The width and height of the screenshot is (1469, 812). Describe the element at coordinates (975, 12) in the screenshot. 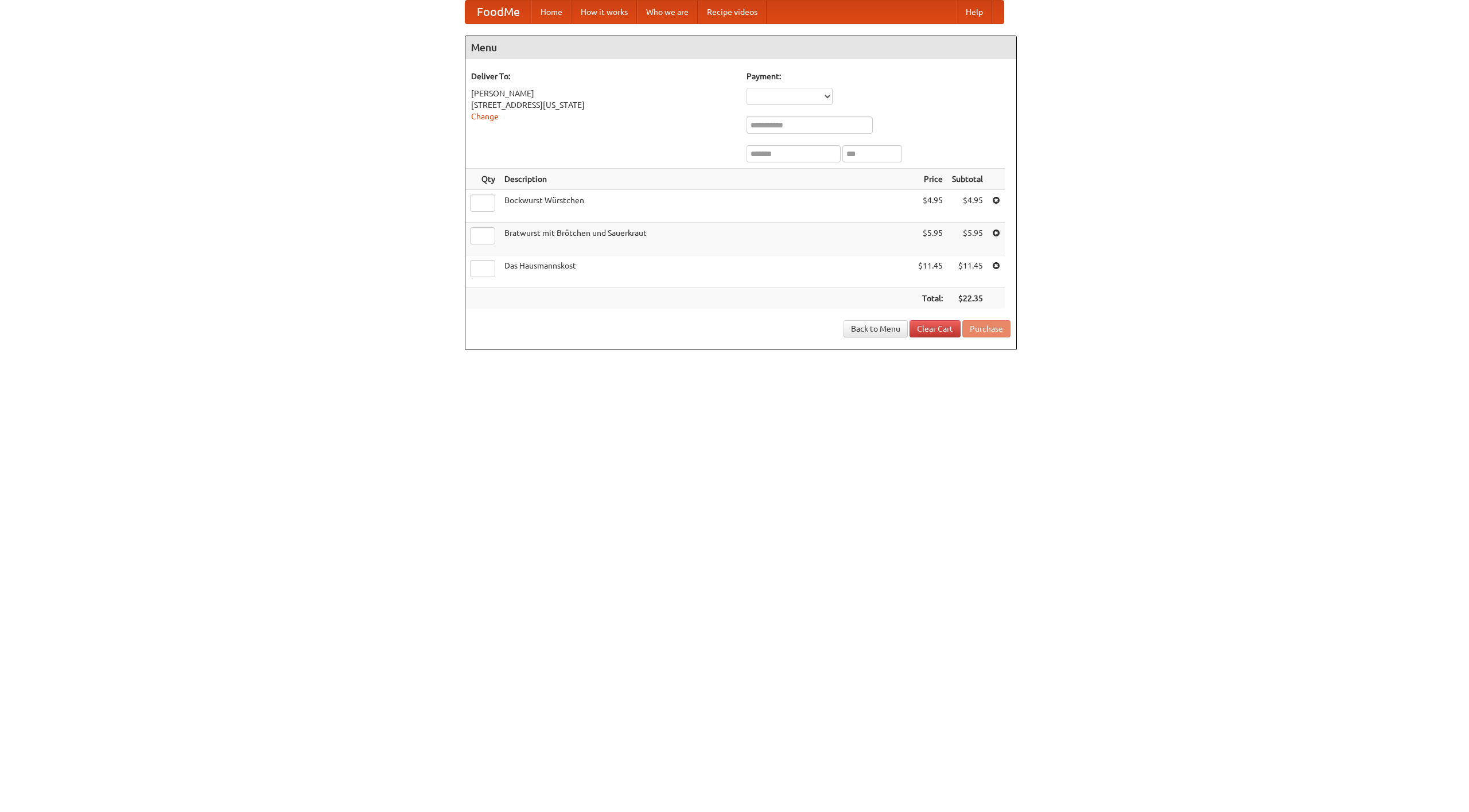

I see `a: Help` at that location.